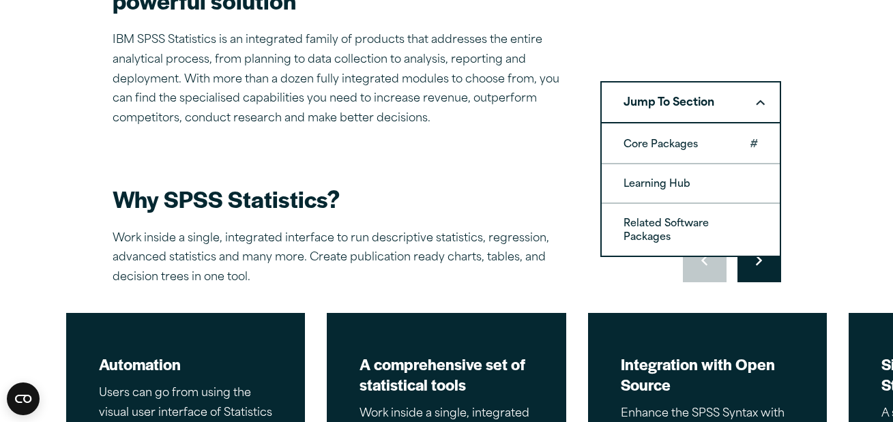 The height and width of the screenshot is (422, 893). Describe the element at coordinates (707, 374) in the screenshot. I see `h2: Integration with Open Source` at that location.